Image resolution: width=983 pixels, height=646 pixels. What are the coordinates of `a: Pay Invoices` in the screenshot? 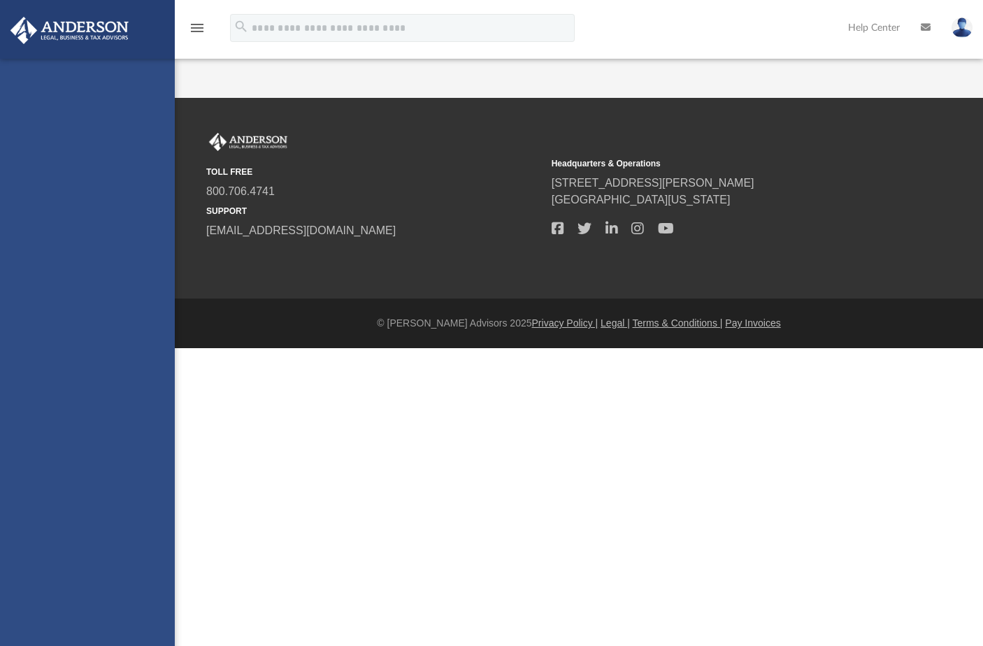 It's located at (752, 323).